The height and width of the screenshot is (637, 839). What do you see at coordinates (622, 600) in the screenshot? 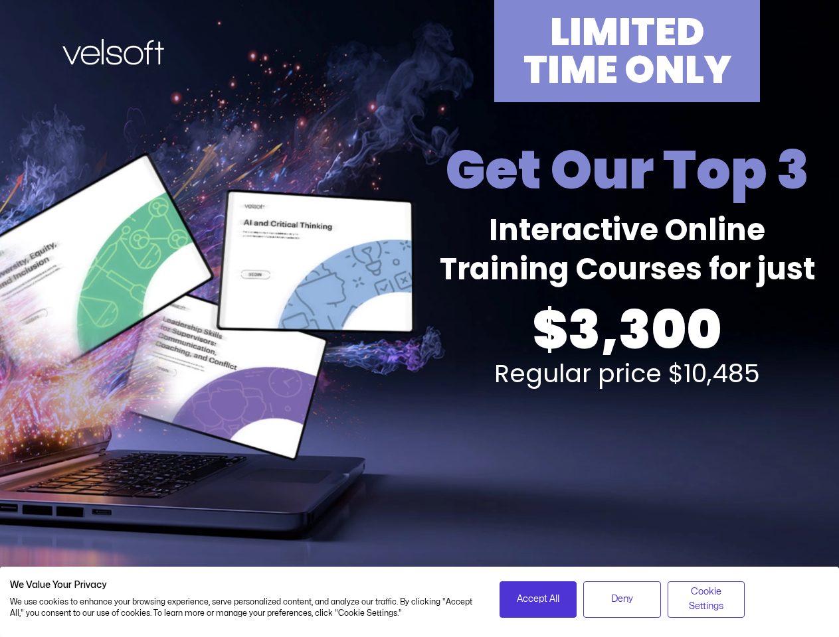
I see `button: Deny all cookies` at bounding box center [622, 600].